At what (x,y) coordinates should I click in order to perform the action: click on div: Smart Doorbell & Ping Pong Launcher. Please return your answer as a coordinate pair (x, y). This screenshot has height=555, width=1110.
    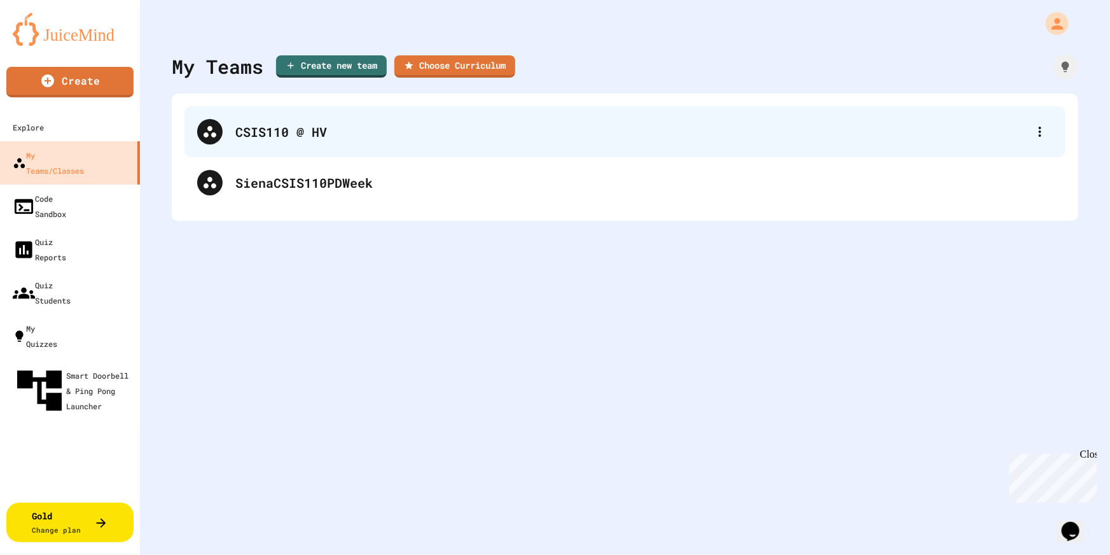
    Looking at the image, I should click on (74, 391).